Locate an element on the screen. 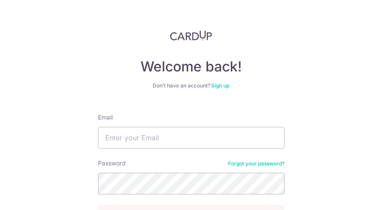  img: CardUp Logo is located at coordinates (191, 36).